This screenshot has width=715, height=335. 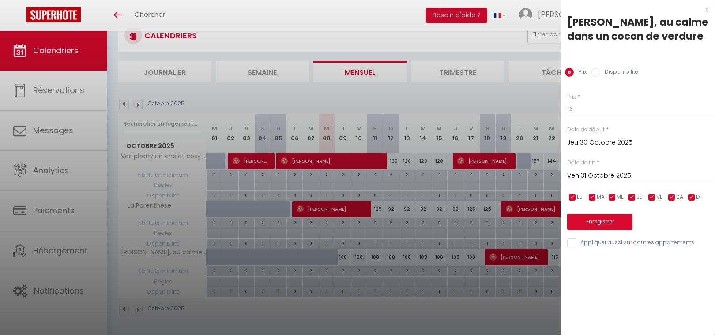 What do you see at coordinates (580, 197) in the screenshot?
I see `span: LU` at bounding box center [580, 197].